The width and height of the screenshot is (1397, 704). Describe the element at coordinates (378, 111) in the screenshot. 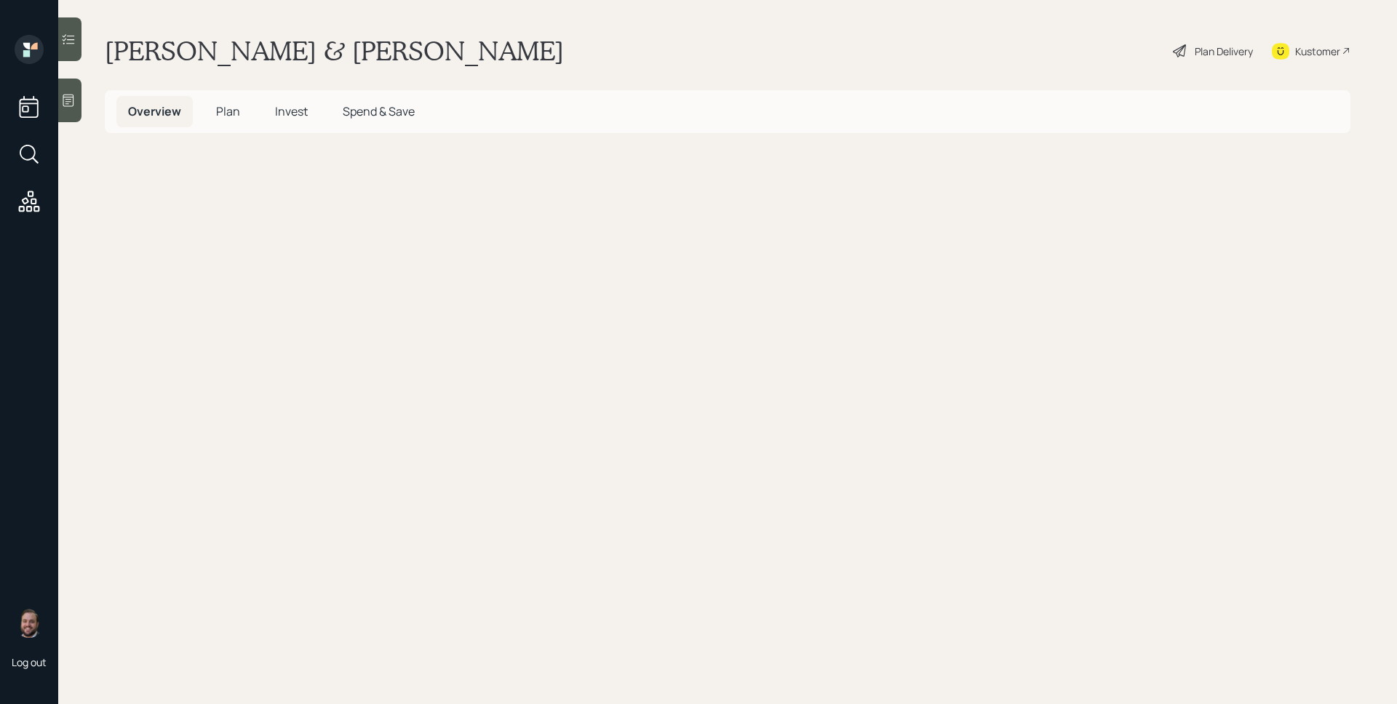

I see `span: Spend & Save` at that location.